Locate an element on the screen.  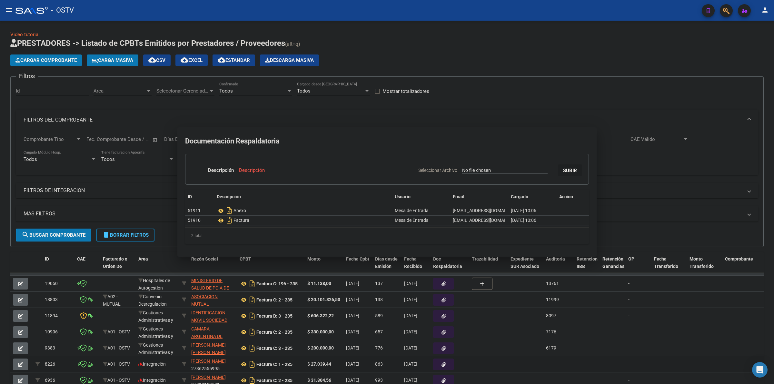
span: Retencion IIBB is located at coordinates (587, 262).